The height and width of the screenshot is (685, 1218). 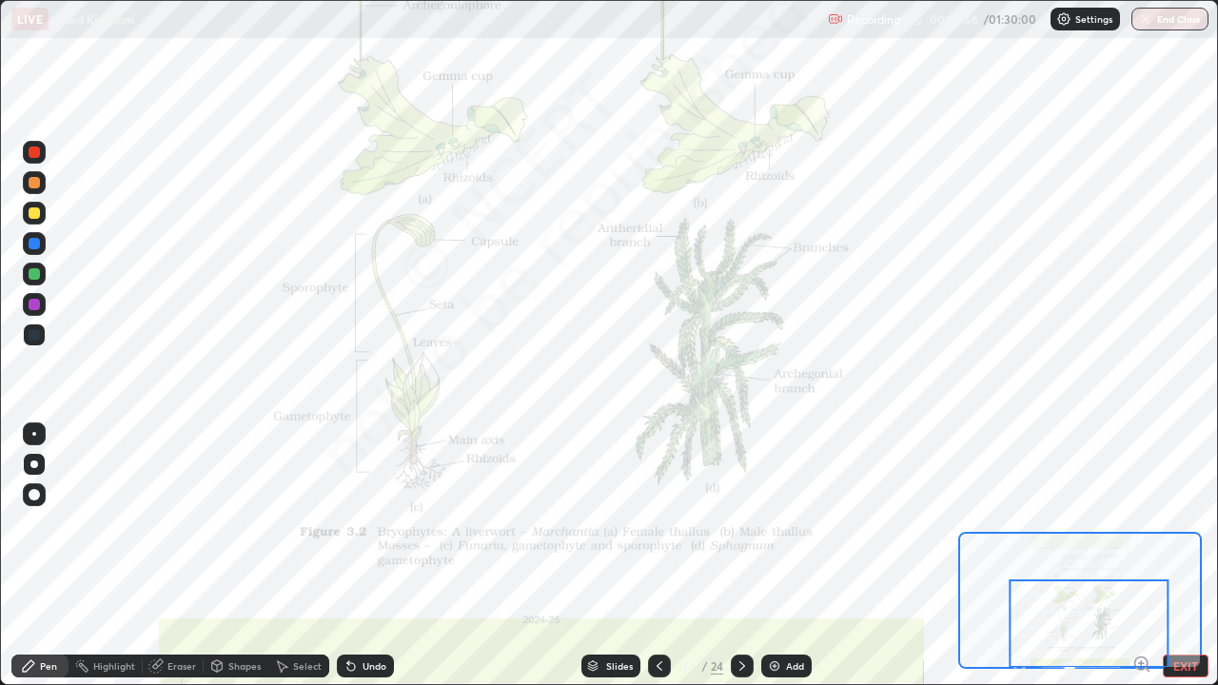 What do you see at coordinates (374, 666) in the screenshot?
I see `div: Undo` at bounding box center [374, 666].